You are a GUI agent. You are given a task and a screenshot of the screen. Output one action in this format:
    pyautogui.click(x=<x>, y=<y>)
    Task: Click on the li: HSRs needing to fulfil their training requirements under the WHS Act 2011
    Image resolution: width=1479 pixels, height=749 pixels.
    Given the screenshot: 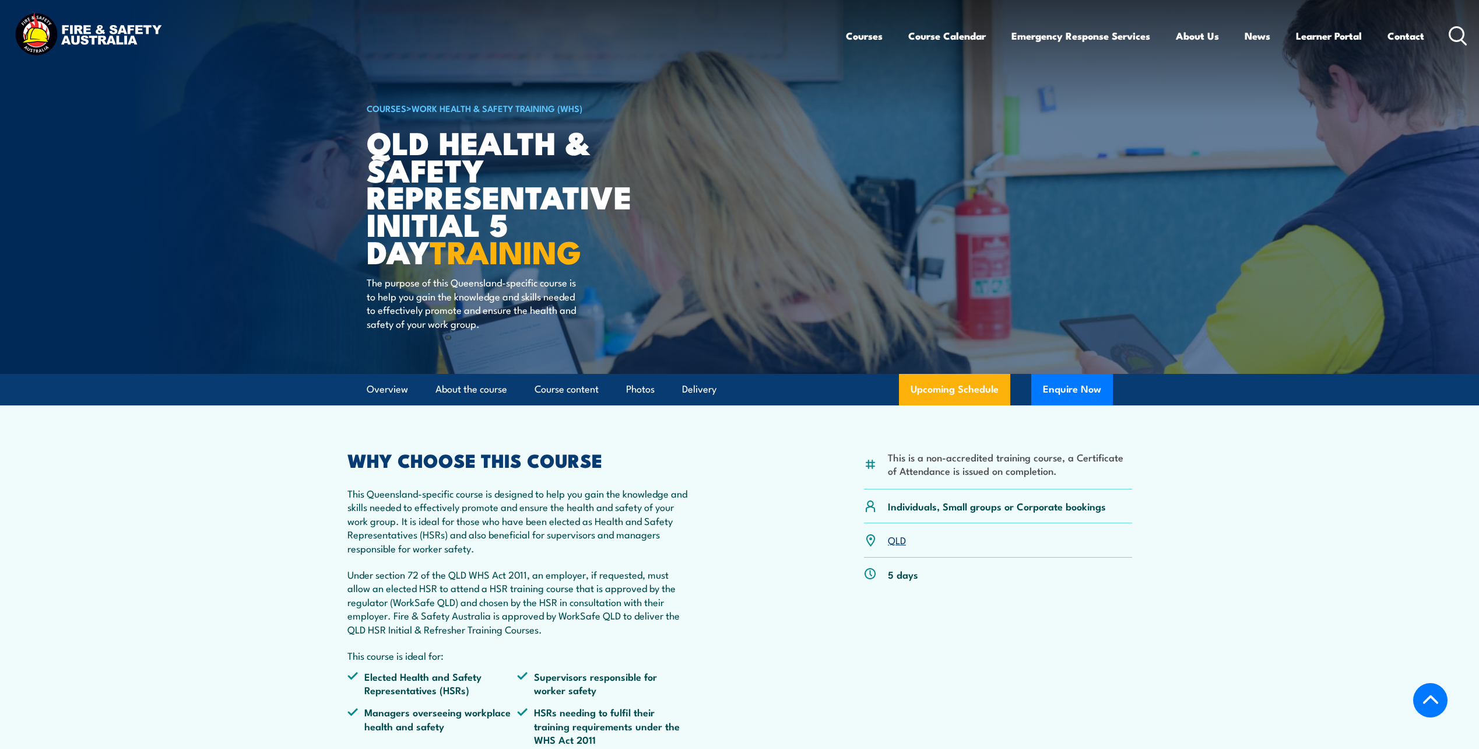 What is the action you would take?
    pyautogui.click(x=602, y=725)
    